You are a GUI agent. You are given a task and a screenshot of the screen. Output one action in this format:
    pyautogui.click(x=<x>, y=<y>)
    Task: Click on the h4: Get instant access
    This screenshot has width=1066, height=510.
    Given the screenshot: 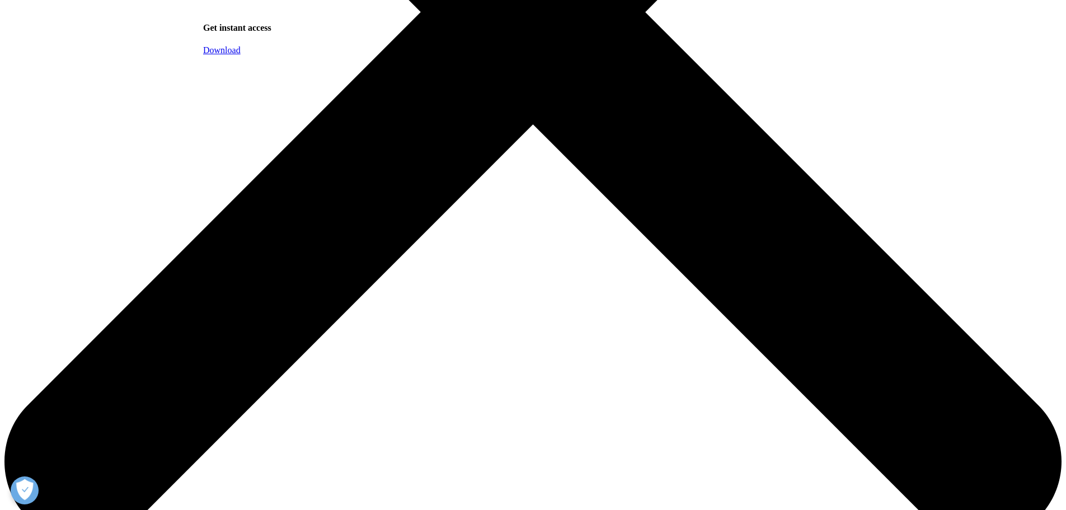 What is the action you would take?
    pyautogui.click(x=339, y=28)
    